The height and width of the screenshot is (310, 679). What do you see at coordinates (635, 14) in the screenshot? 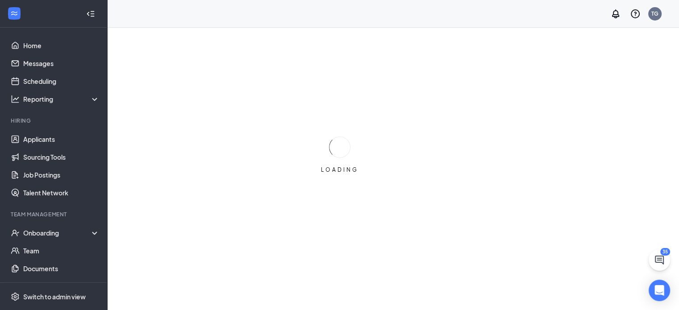
I see `svg: QuestionInfo` at bounding box center [635, 14].